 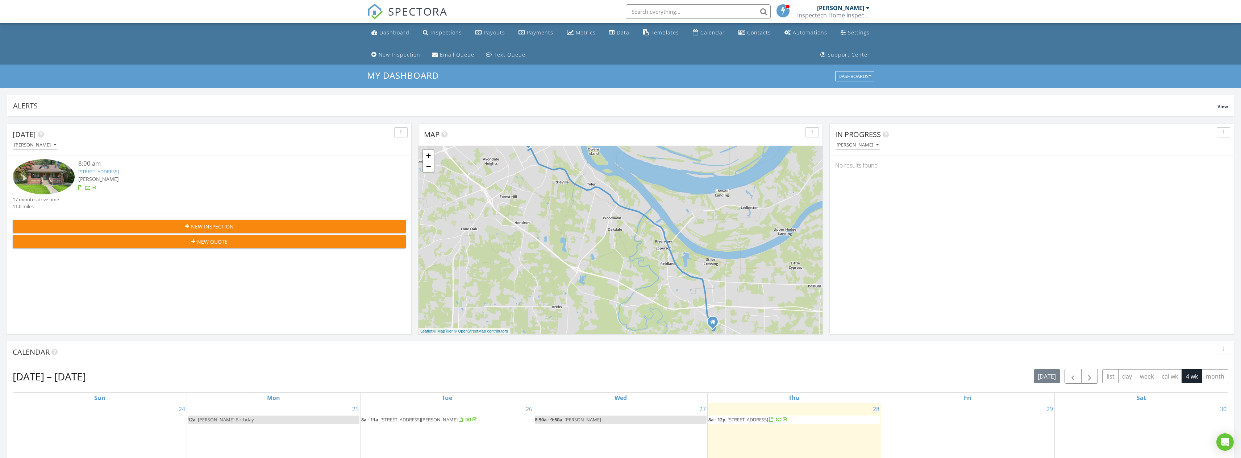 What do you see at coordinates (661, 33) in the screenshot?
I see `a: Templates` at bounding box center [661, 33].